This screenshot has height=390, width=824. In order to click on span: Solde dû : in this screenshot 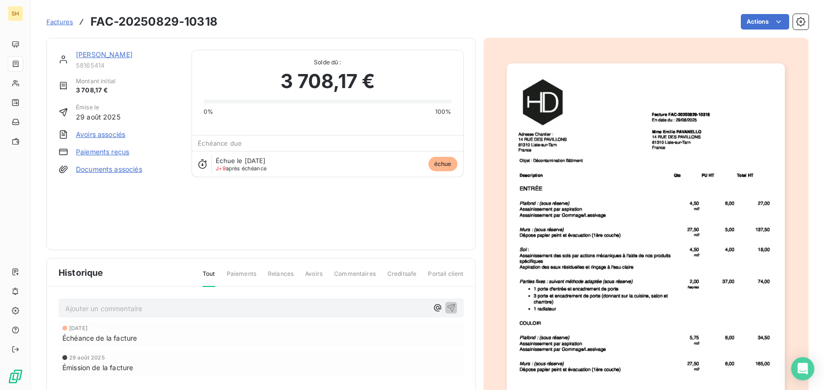, I will do `click(328, 62)`.